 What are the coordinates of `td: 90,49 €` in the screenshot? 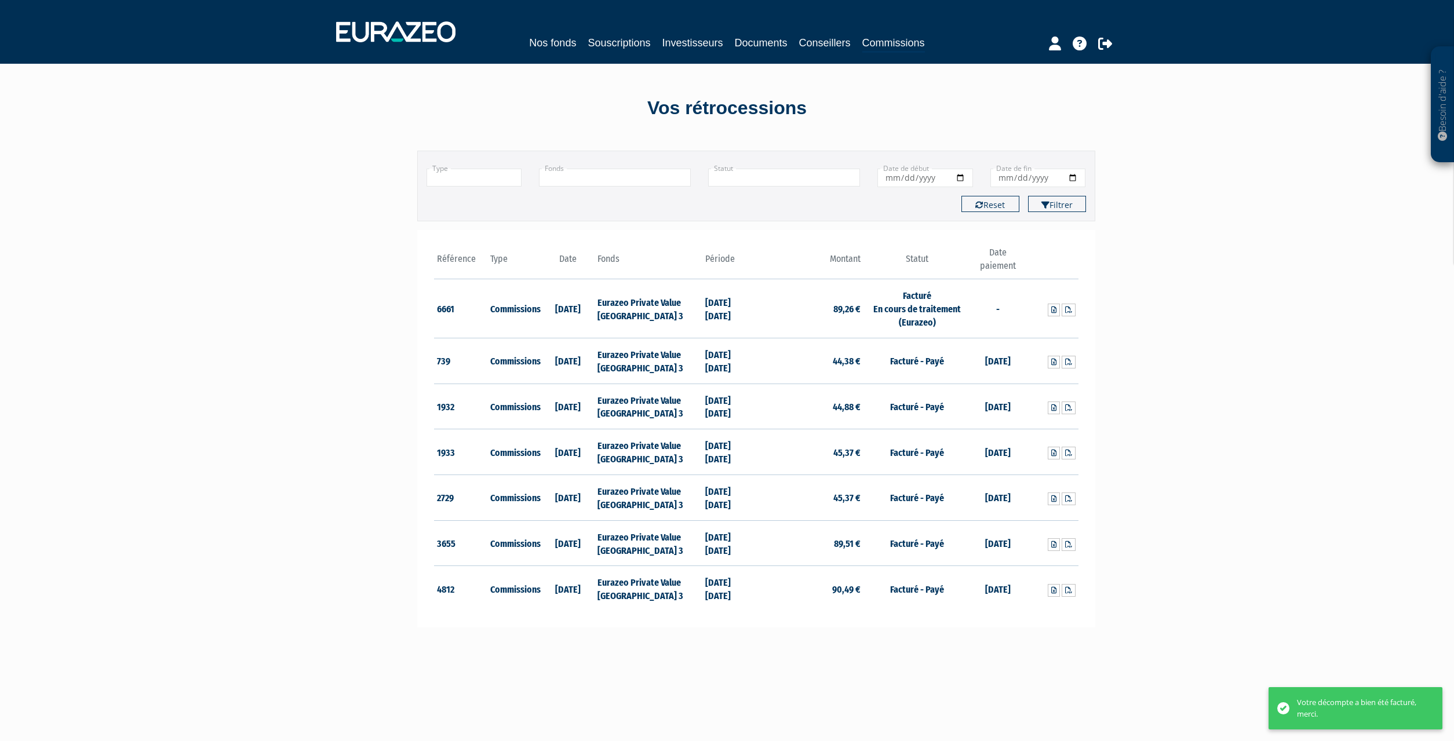 It's located at (809, 589).